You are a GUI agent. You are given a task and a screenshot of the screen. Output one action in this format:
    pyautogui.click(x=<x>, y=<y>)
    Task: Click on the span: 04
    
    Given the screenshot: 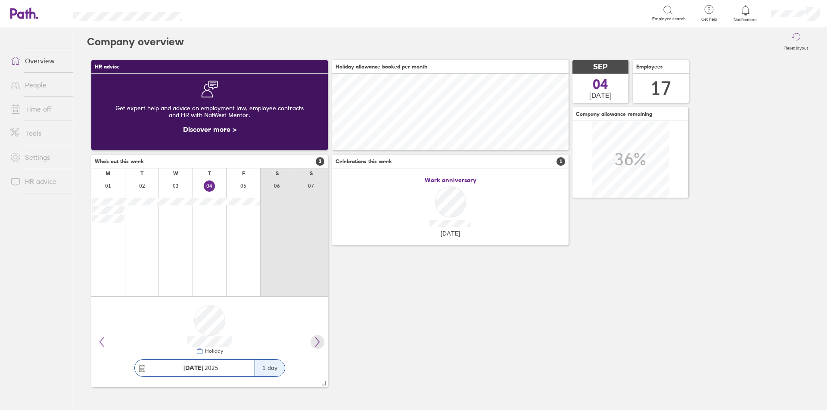 What is the action you would take?
    pyautogui.click(x=600, y=84)
    